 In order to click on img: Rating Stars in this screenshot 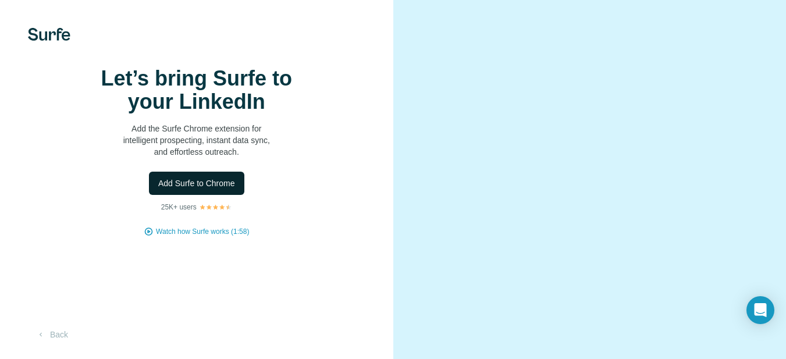, I will do `click(215, 207)`.